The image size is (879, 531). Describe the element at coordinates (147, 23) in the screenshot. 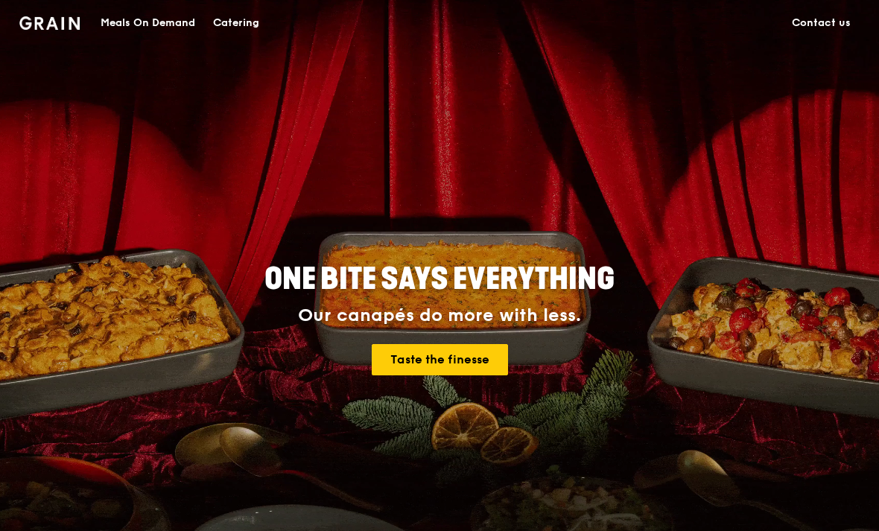

I see `div: Meals On Demand` at that location.